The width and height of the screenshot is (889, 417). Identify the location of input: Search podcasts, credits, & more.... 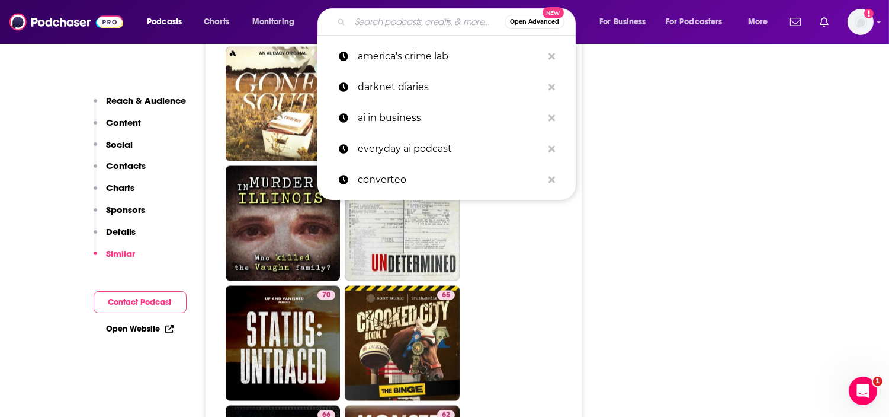
(427, 22).